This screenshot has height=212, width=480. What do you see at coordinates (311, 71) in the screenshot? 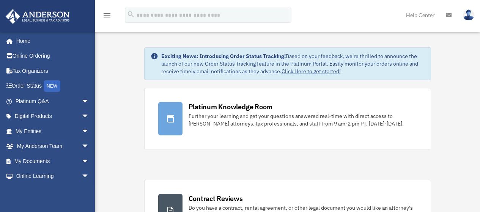
I see `a: Click Here to get started!` at bounding box center [311, 71].